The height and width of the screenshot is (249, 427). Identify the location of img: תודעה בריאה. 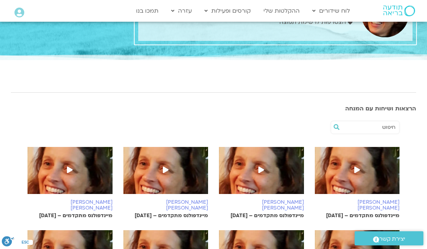
(399, 11).